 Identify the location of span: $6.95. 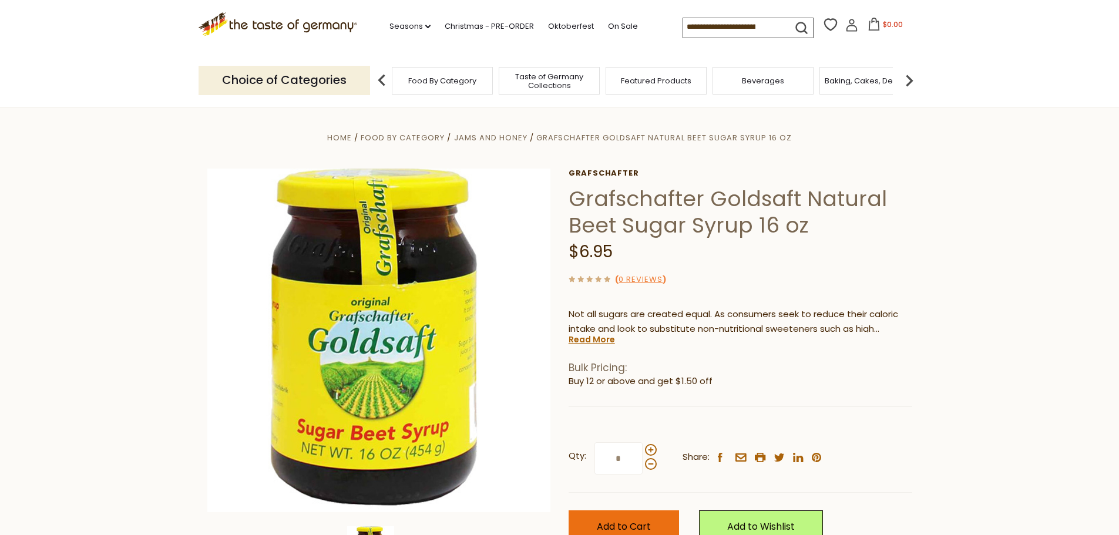
(590, 251).